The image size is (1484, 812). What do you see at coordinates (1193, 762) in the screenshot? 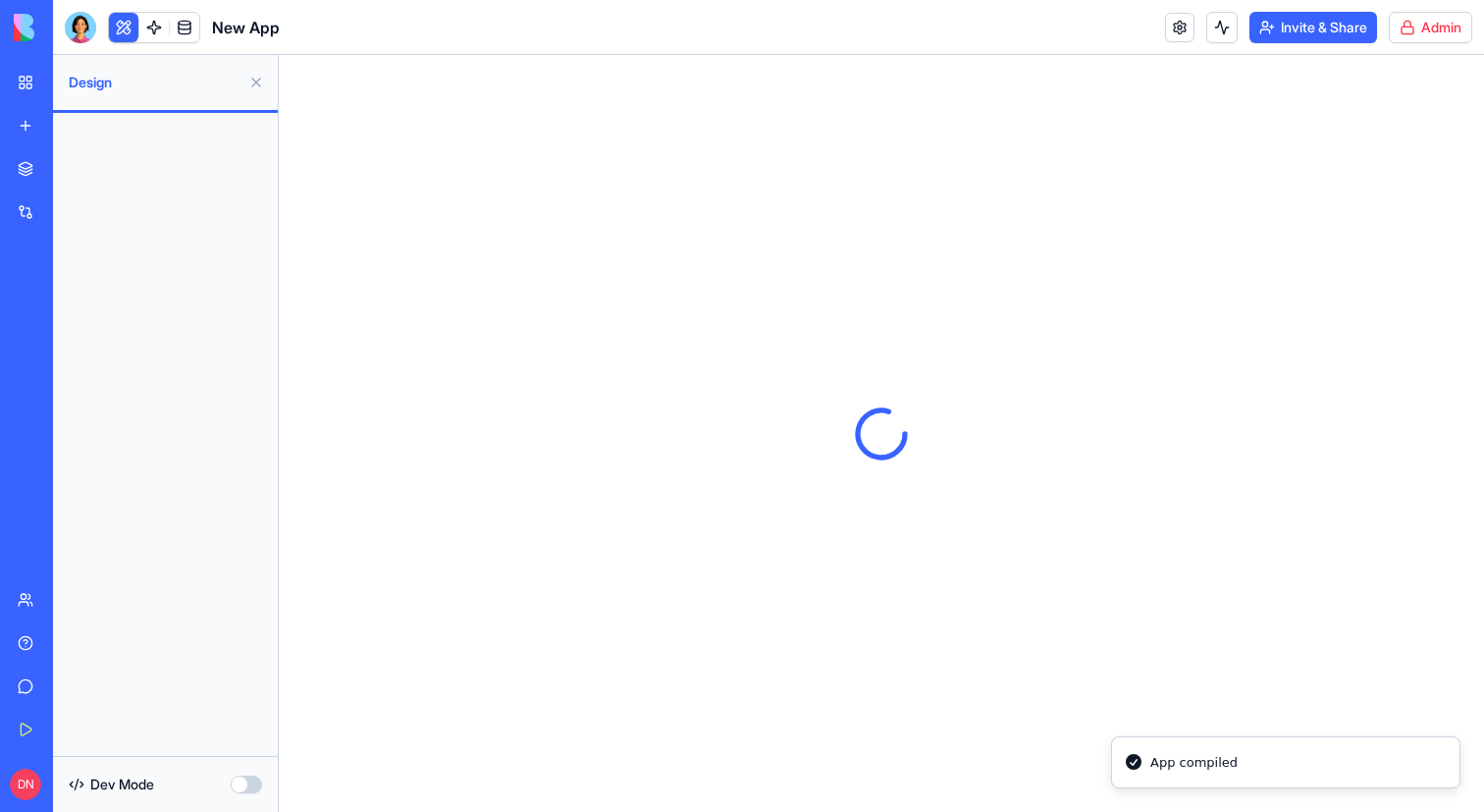
I see `div: App compiled` at bounding box center [1193, 762].